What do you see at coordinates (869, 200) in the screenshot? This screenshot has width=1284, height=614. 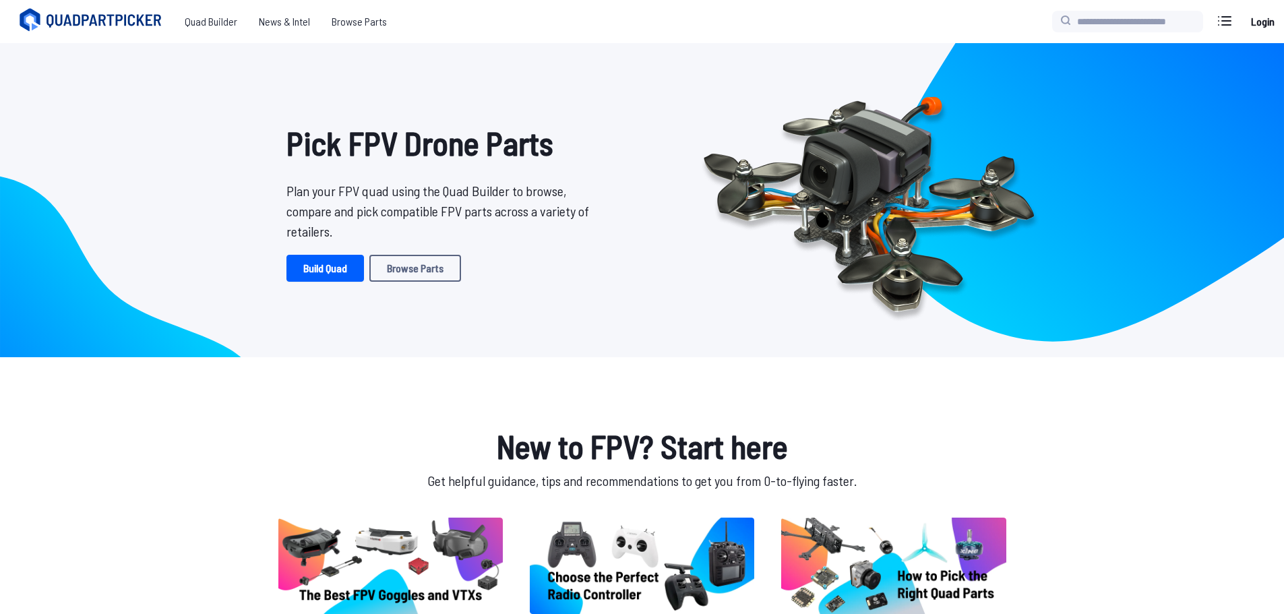 I see `img: Quadcopter` at bounding box center [869, 200].